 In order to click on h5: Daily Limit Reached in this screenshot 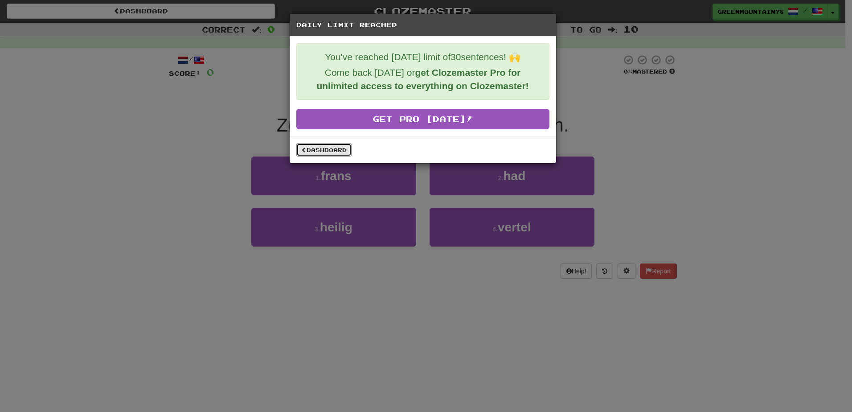, I will do `click(423, 25)`.